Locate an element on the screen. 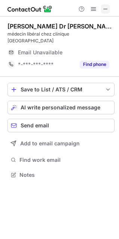  button: Reveal Button is located at coordinates (95, 65).